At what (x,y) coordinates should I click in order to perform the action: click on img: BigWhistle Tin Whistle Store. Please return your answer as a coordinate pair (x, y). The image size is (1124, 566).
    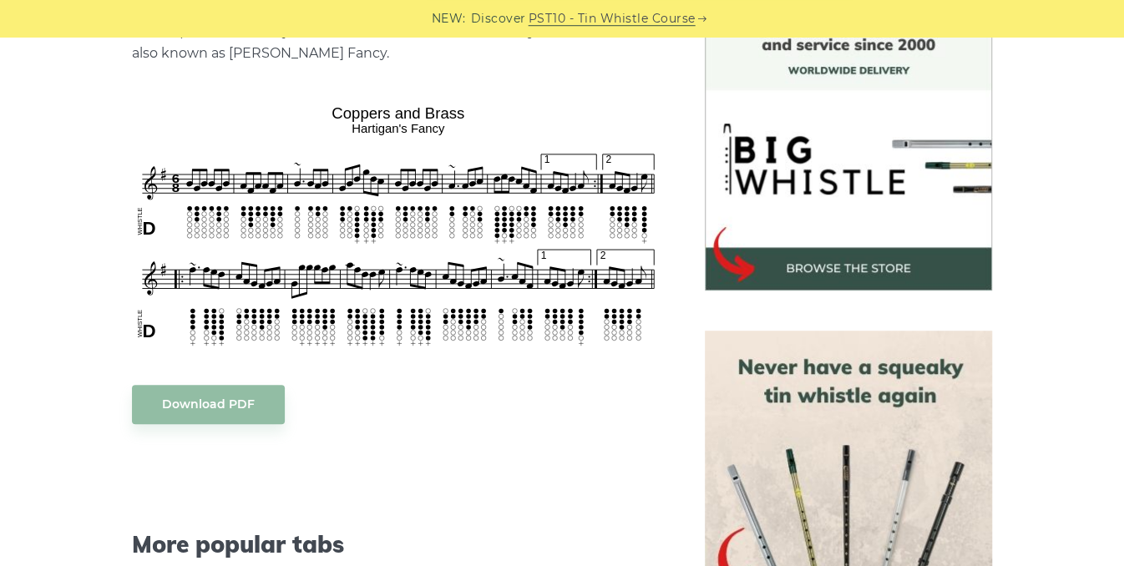
    Looking at the image, I should click on (848, 147).